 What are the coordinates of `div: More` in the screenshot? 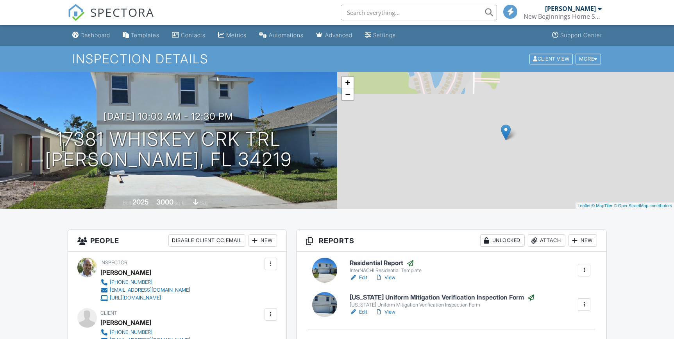 It's located at (588, 59).